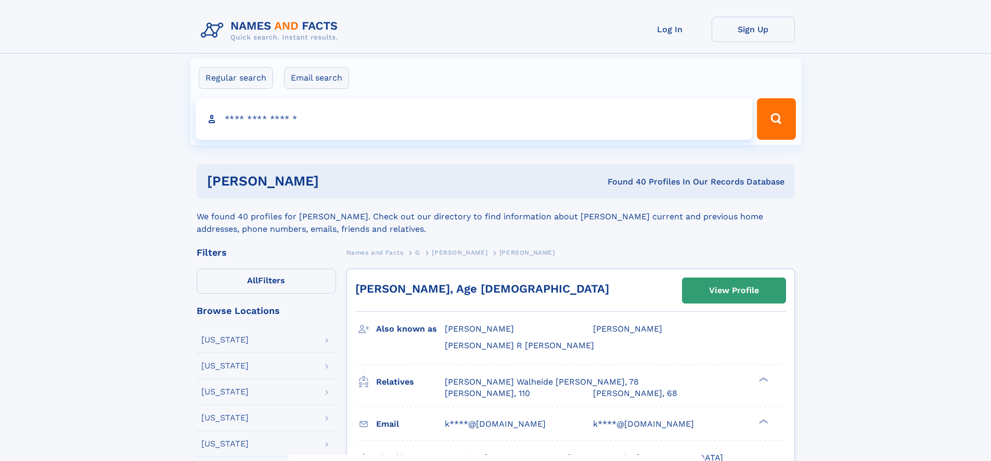 This screenshot has width=991, height=461. What do you see at coordinates (266, 311) in the screenshot?
I see `div: Browse Locations` at bounding box center [266, 311].